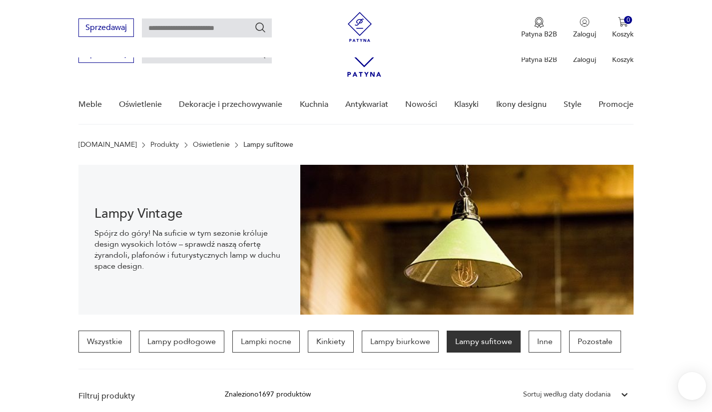 The image size is (712, 412). Describe the element at coordinates (181, 342) in the screenshot. I see `a: Lampy podłogowe` at that location.